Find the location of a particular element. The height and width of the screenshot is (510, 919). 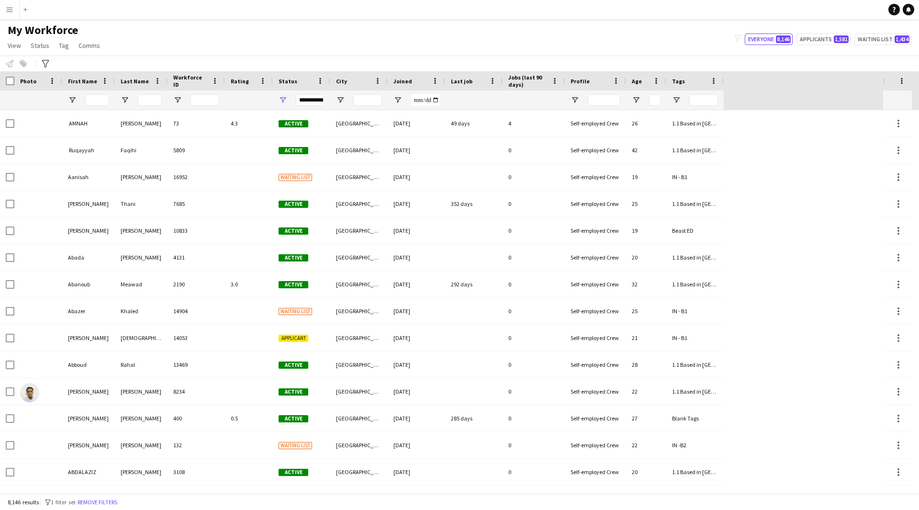

span: My Workforce is located at coordinates (43, 30).